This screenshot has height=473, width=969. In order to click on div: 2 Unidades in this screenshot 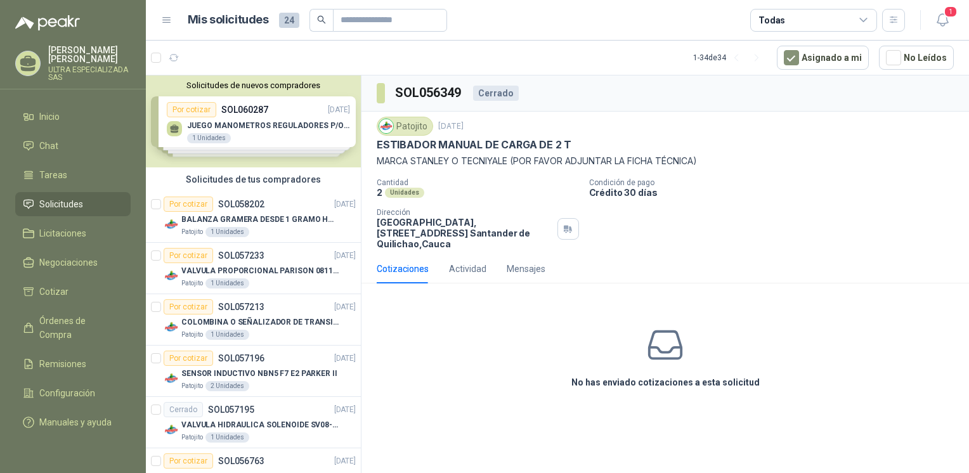, I will do `click(227, 386)`.